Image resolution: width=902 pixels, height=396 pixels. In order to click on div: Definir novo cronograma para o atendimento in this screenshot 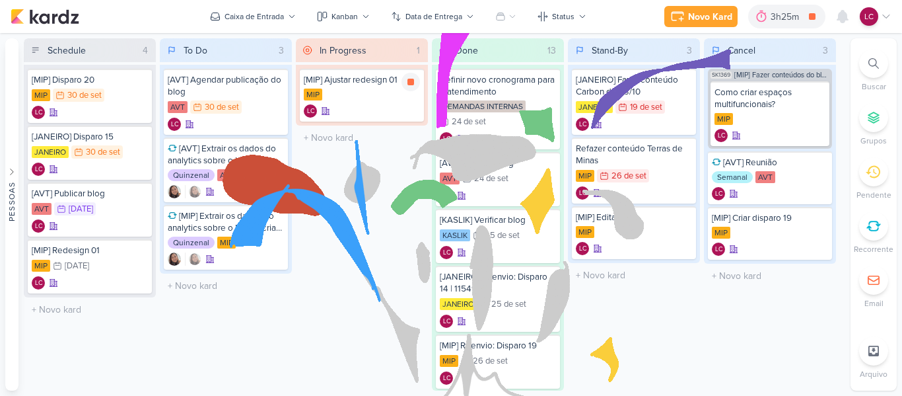, I will do `click(498, 86)`.